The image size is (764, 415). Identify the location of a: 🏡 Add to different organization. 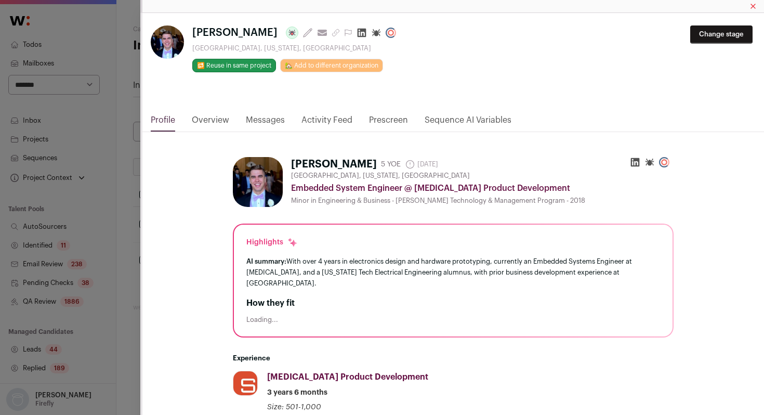
(332, 66).